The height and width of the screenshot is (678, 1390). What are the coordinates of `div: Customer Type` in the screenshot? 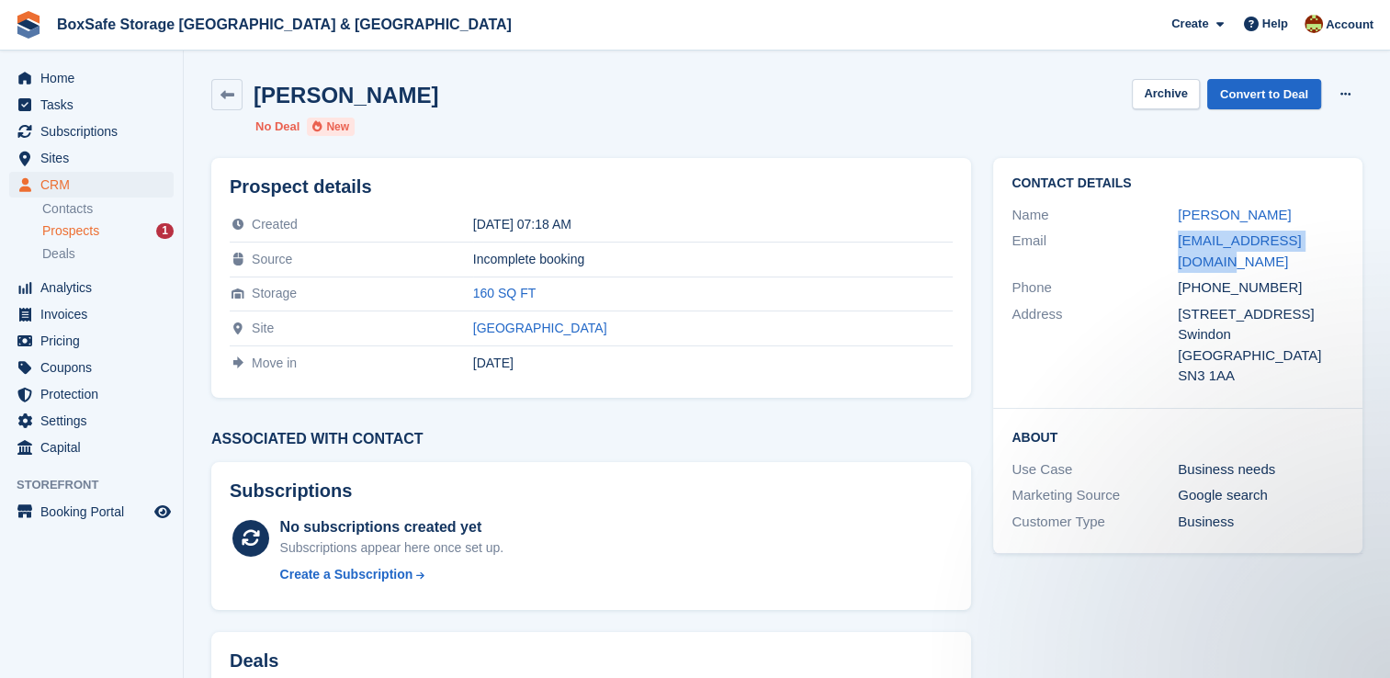 It's located at (1094, 522).